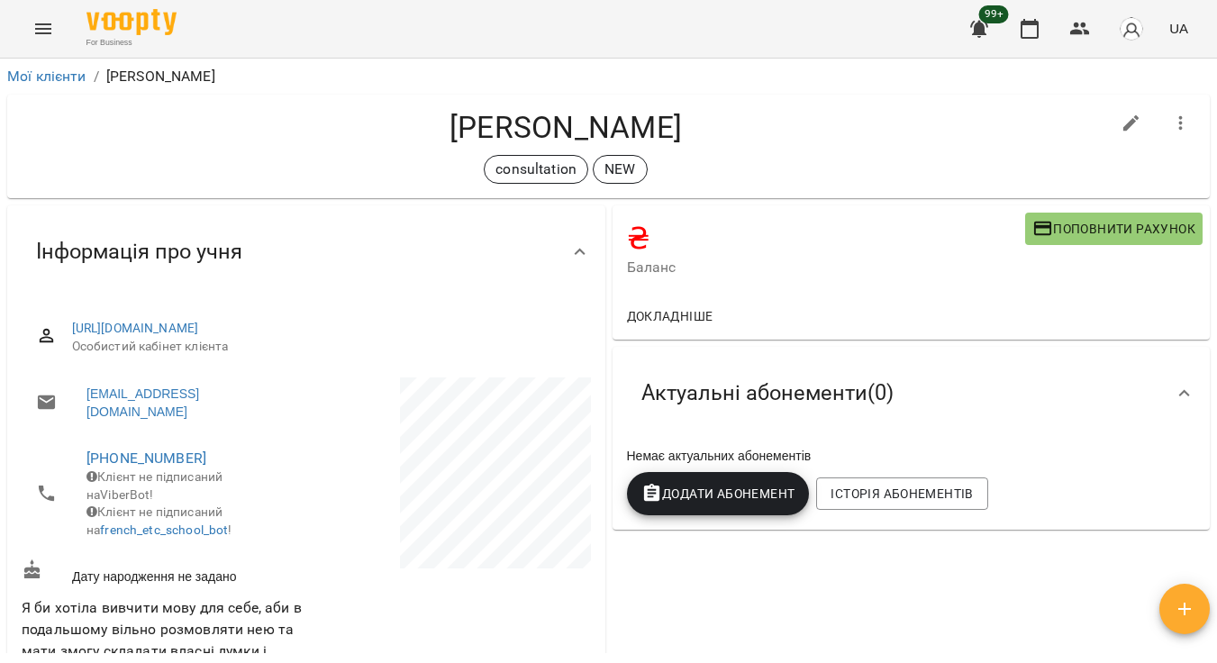 The height and width of the screenshot is (663, 1217). What do you see at coordinates (162, 572) in the screenshot?
I see `div: Дату народження не задано` at bounding box center [162, 572].